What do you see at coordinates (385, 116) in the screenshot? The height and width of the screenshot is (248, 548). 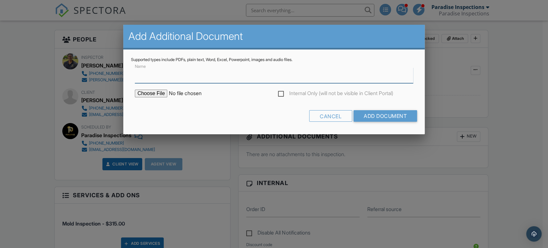 I see `input: Add Document` at bounding box center [385, 116].